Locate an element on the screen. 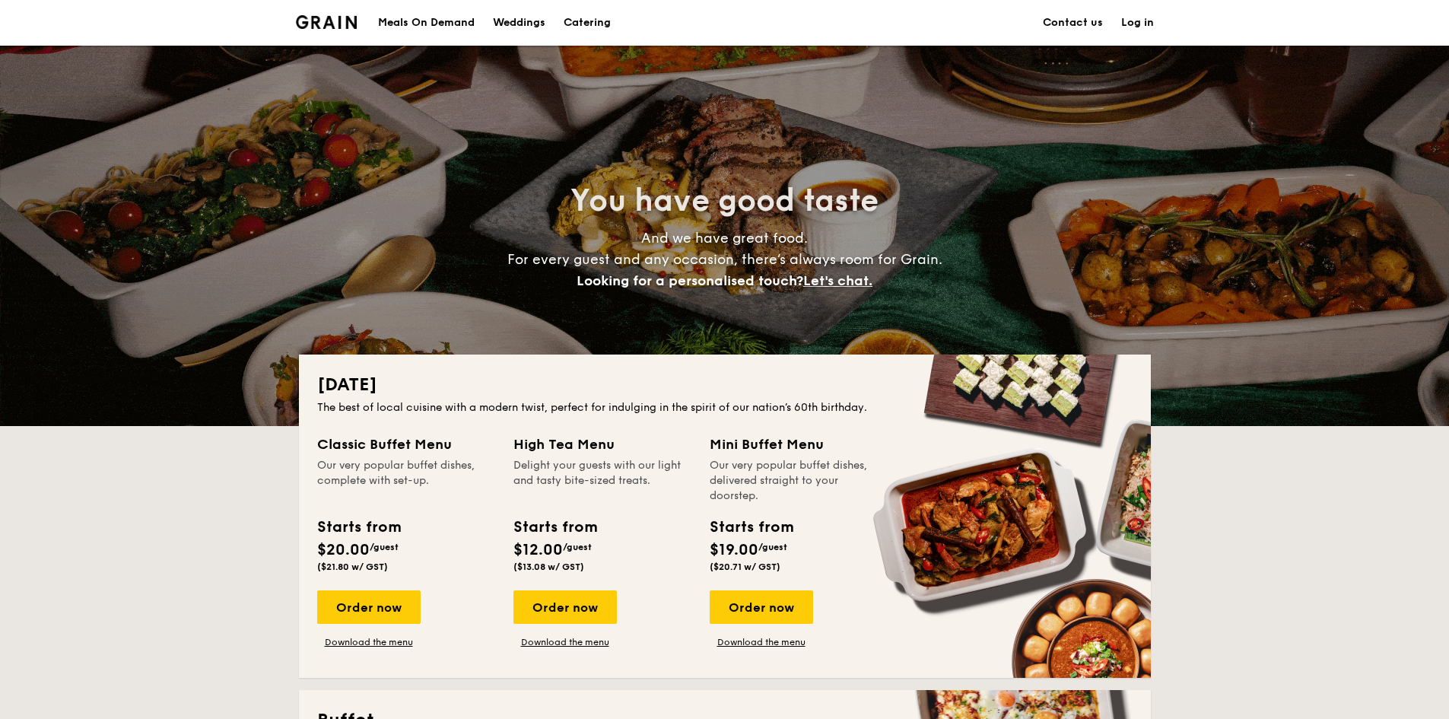  span: Let's chat. is located at coordinates (838, 281).